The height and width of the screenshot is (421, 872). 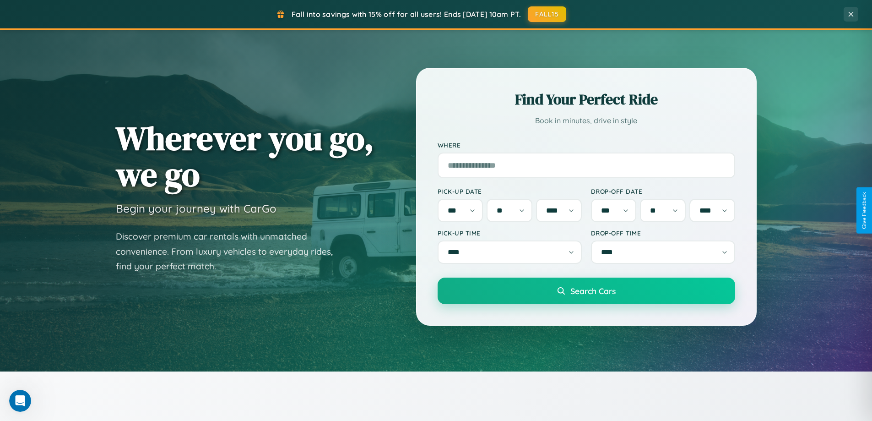 What do you see at coordinates (245, 156) in the screenshot?
I see `h1: Wherever you go, we go` at bounding box center [245, 156].